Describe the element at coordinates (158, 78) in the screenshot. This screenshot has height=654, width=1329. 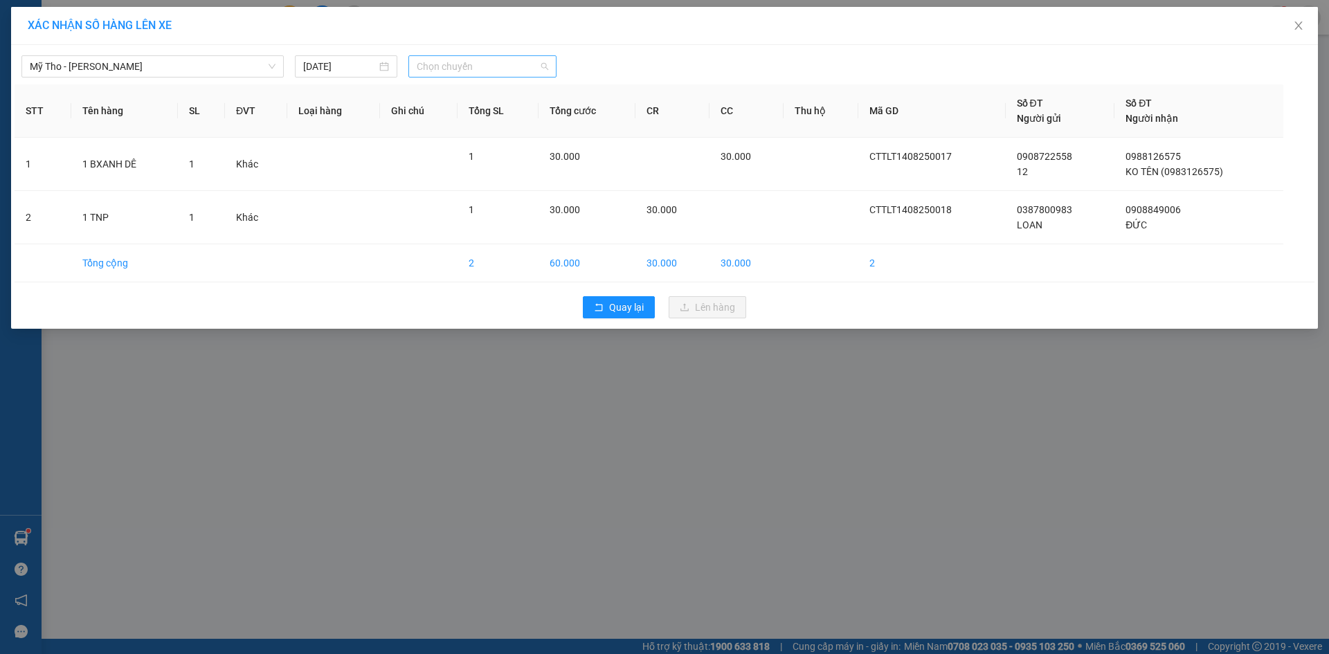
I see `text: CTTLT1408250018` at that location.